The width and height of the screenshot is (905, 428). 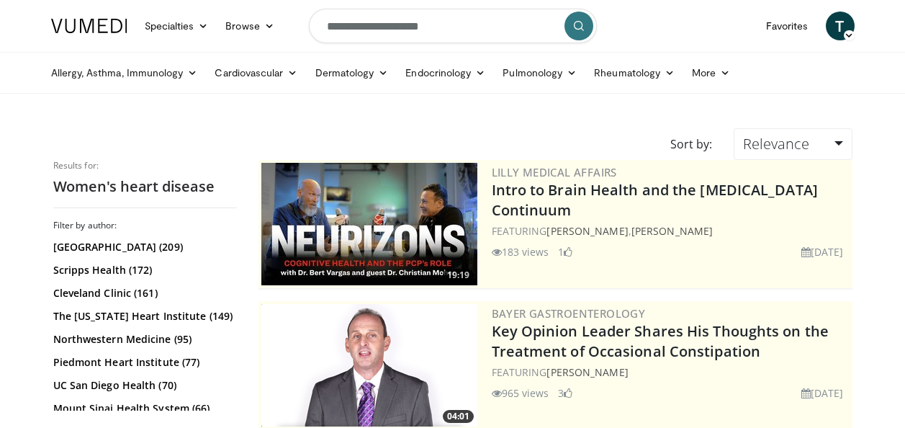 What do you see at coordinates (660, 340) in the screenshot?
I see `a: Key Opinion Leader Shares His Thoughts on the Treatment of Occasional Constipation` at bounding box center [660, 340].